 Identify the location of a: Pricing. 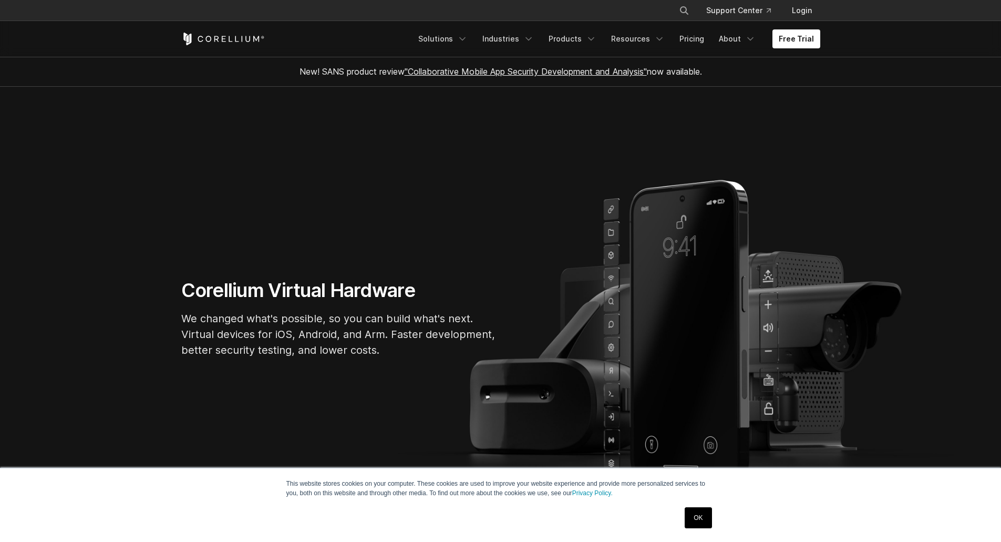
(692, 39).